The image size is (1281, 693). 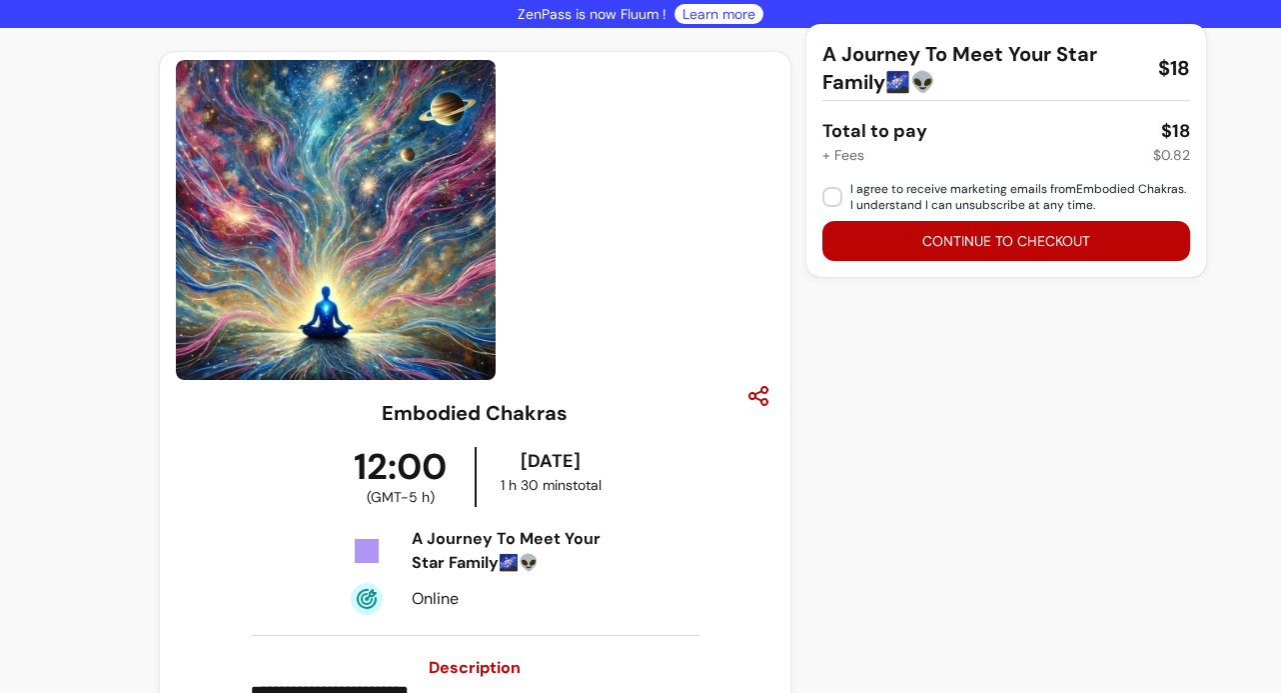 I want to click on span: A Journey To Meet Your Star Family🌌👽, so click(x=982, y=68).